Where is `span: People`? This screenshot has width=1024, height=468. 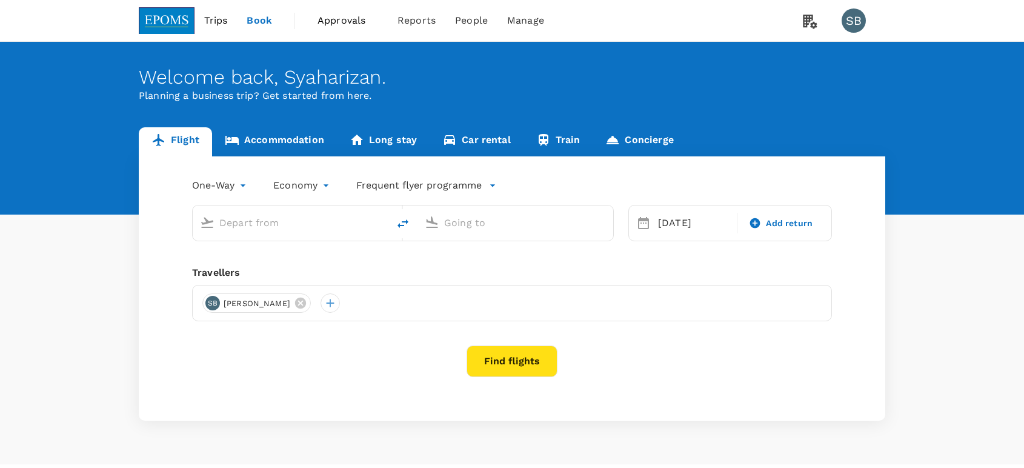 span: People is located at coordinates (471, 21).